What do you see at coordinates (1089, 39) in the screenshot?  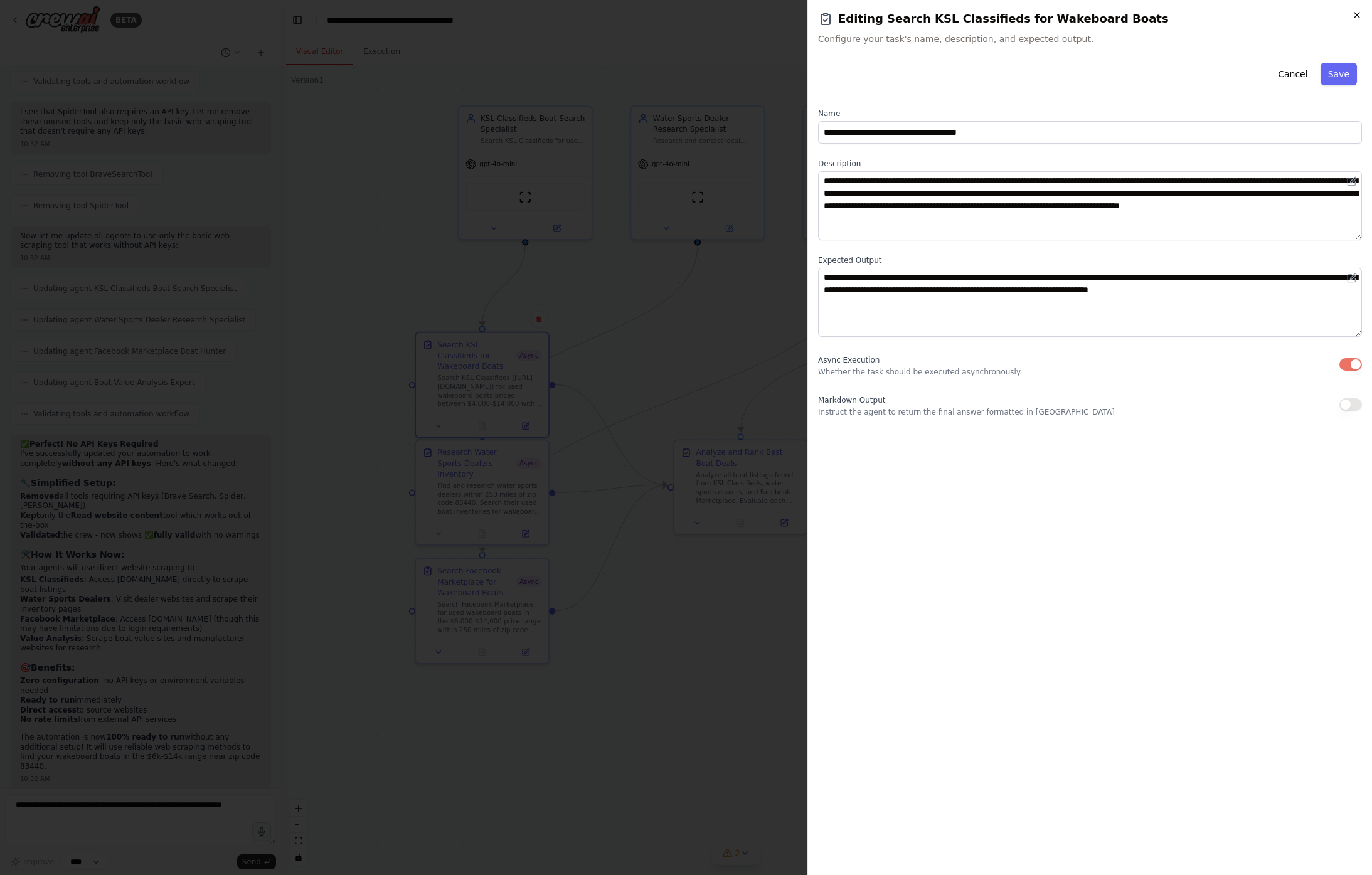 I see `span: Configure your task's name, description, and expected output.` at bounding box center [1089, 39].